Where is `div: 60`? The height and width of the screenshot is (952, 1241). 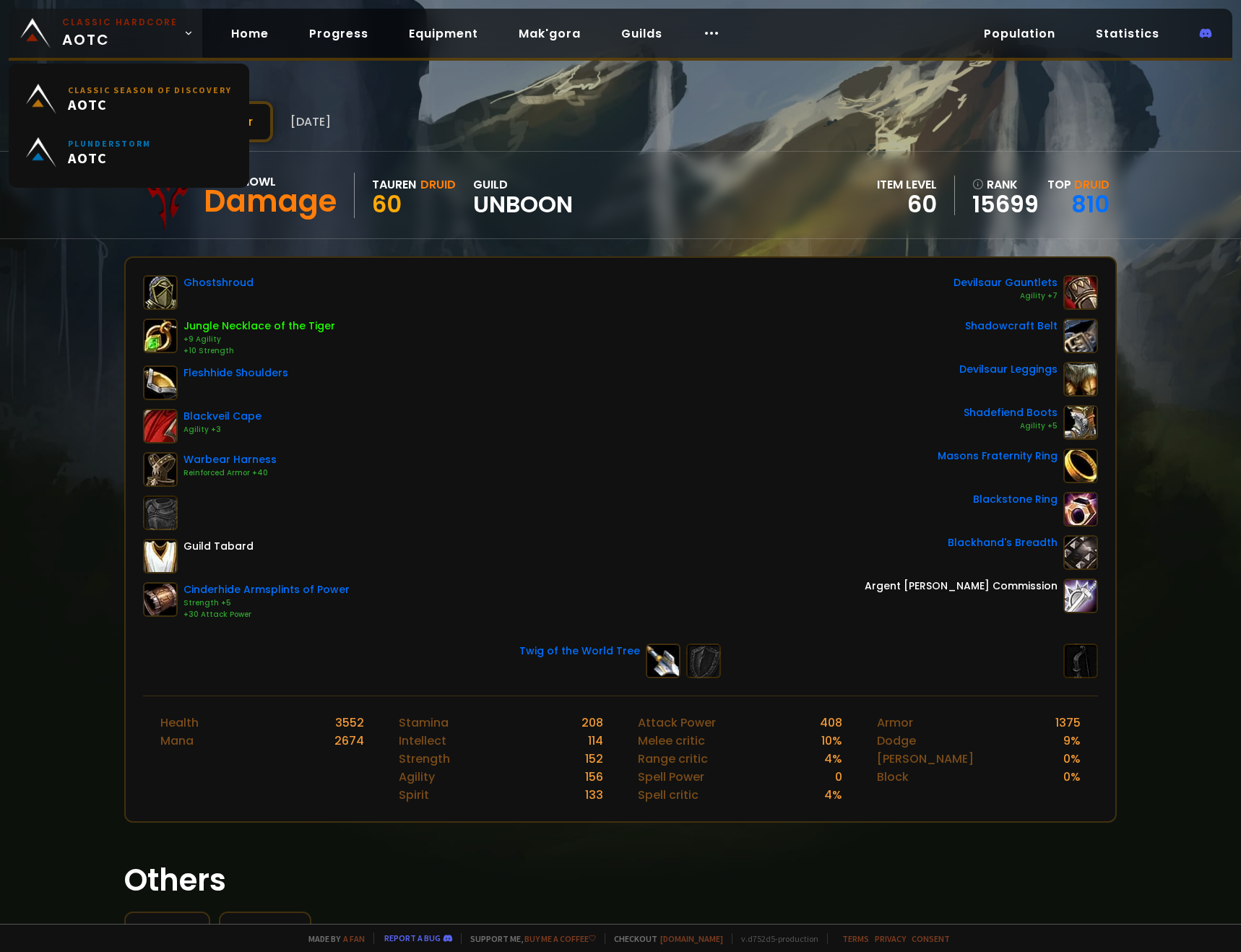 div: 60 is located at coordinates (907, 205).